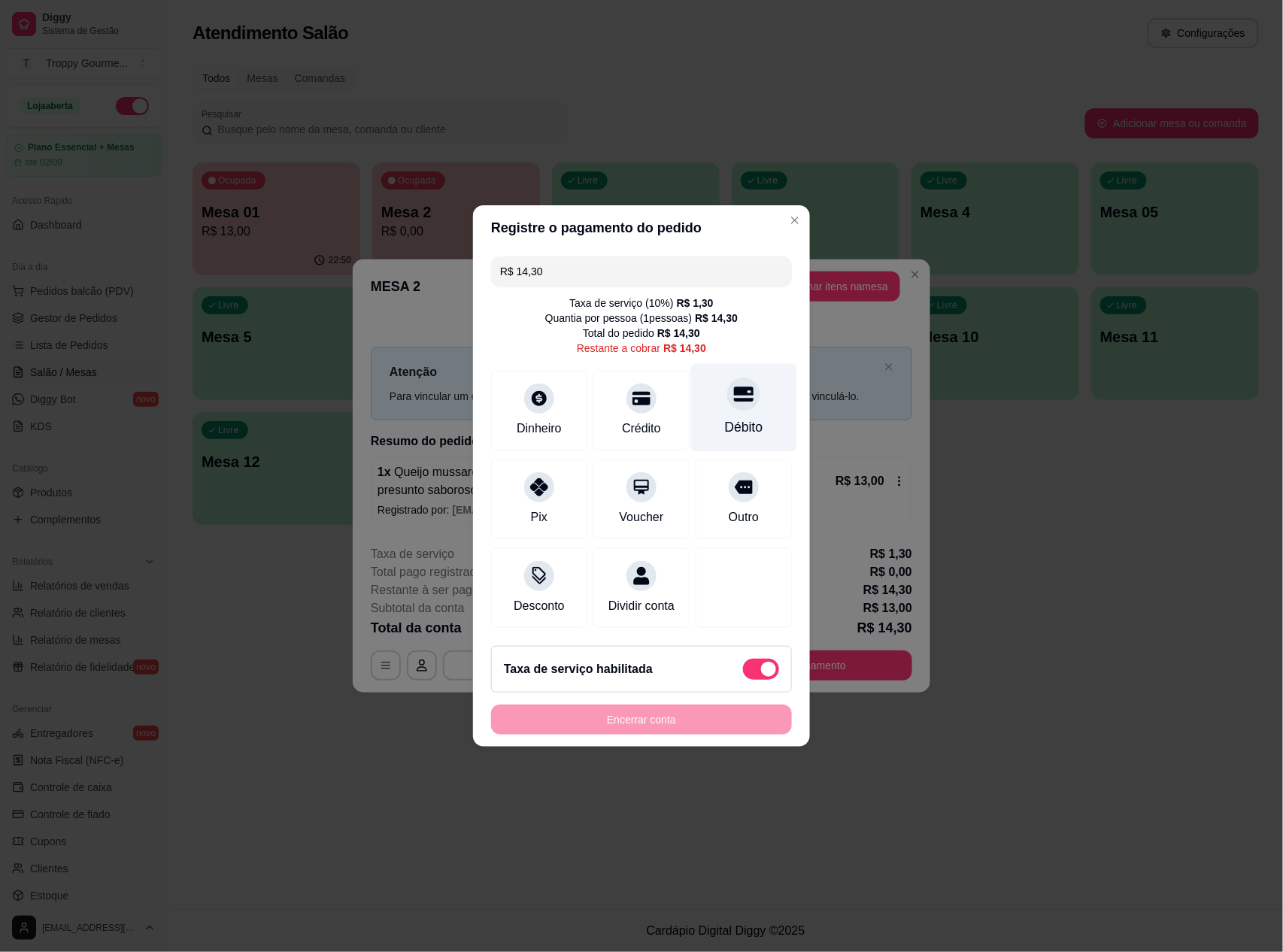  What do you see at coordinates (641, 228) in the screenshot?
I see `header: Registre o pagamento do pedido` at bounding box center [641, 228].